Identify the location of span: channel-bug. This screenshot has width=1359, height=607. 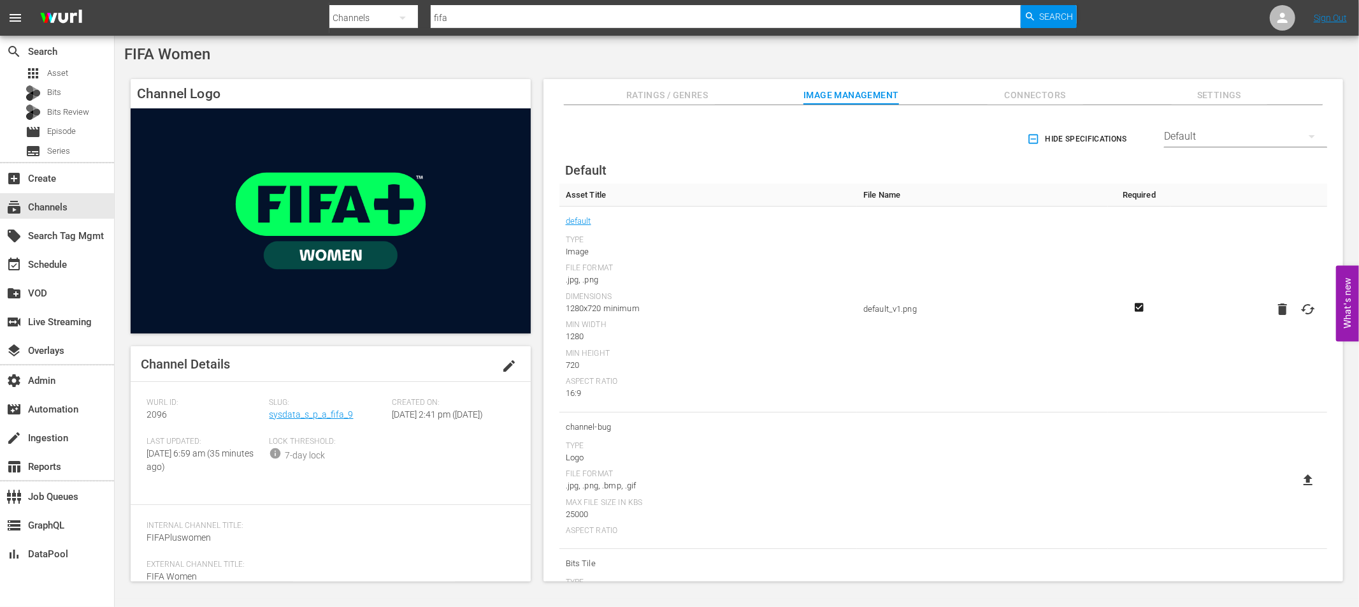
(708, 427).